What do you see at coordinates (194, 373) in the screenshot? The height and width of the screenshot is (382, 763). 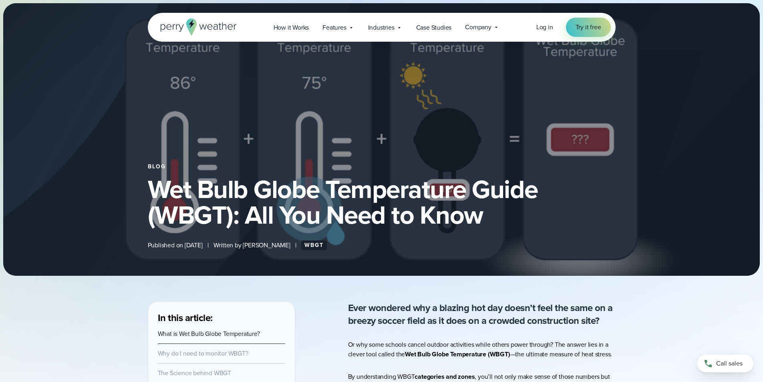 I see `a: The Science behind WBGT` at bounding box center [194, 373].